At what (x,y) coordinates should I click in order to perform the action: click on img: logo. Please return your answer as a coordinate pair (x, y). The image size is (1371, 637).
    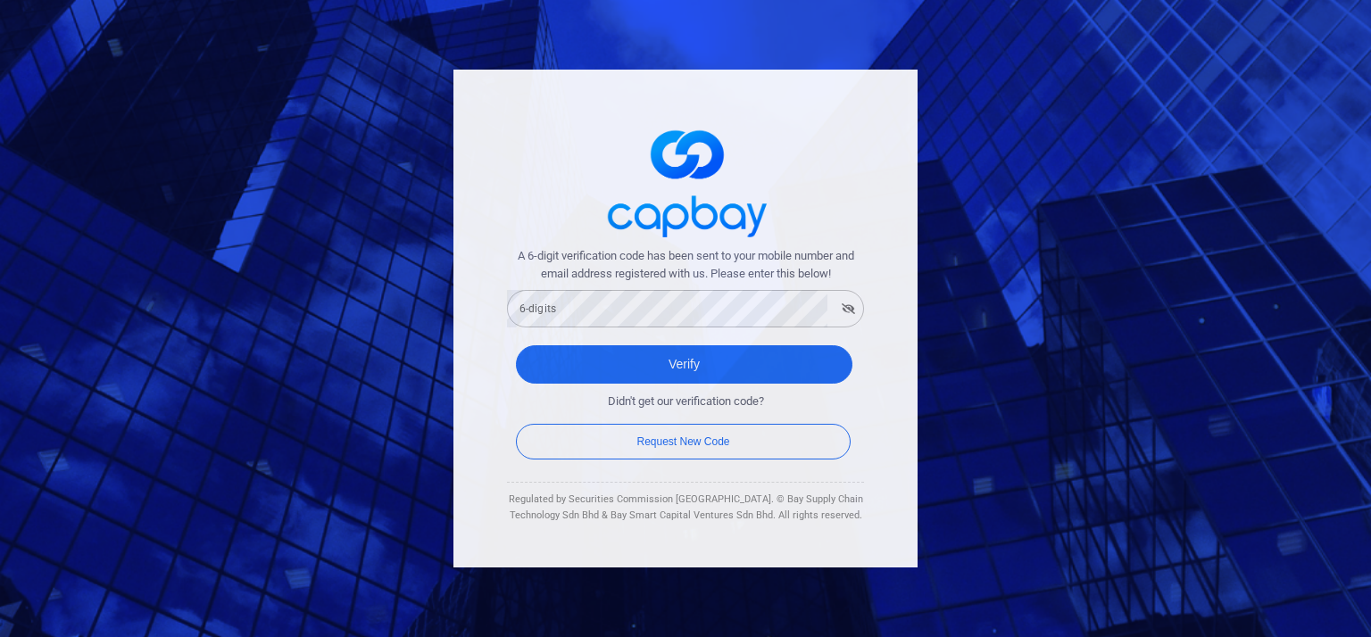
    Looking at the image, I should click on (686, 180).